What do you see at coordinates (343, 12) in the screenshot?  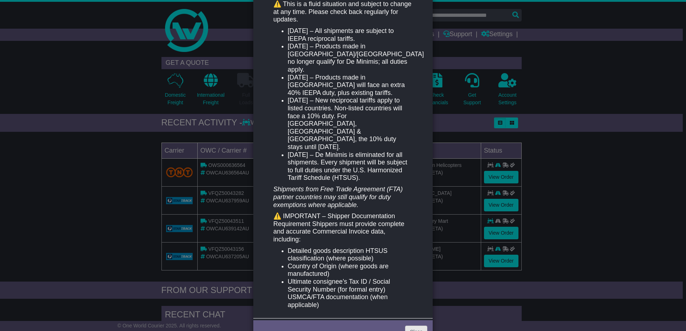 I see `p: ⚠️ This is a fluid situation and subject to change at any time. Please check back regularly for u...` at bounding box center [343, 12].